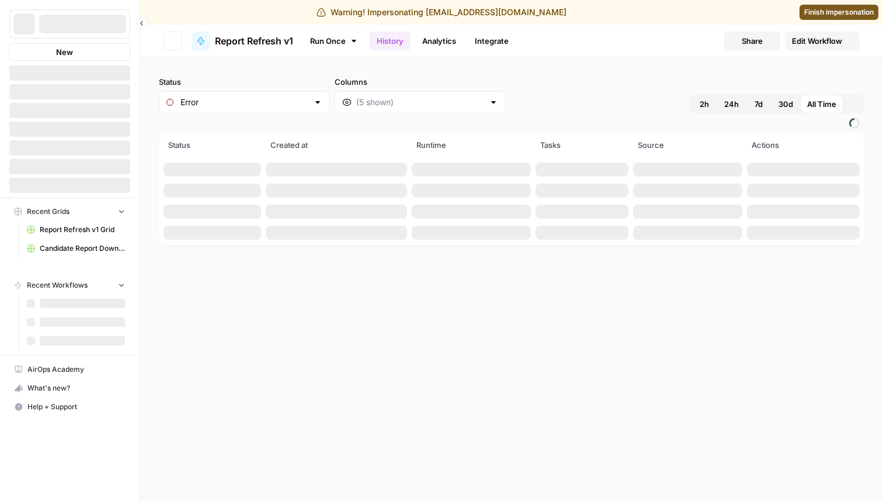 The height and width of the screenshot is (501, 883). What do you see at coordinates (70, 52) in the screenshot?
I see `button: New` at bounding box center [70, 52].